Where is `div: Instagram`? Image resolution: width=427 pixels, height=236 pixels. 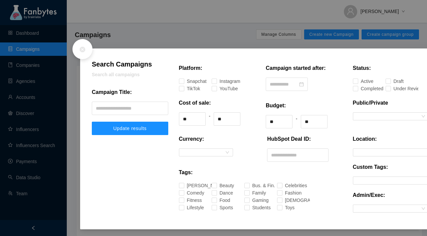 div: Instagram is located at coordinates (223, 81).